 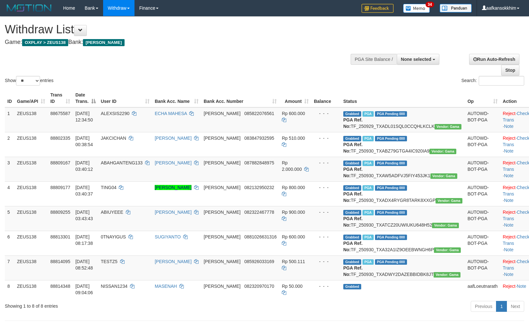 What do you see at coordinates (60, 138) in the screenshot?
I see `span: 88802335` at bounding box center [60, 138].